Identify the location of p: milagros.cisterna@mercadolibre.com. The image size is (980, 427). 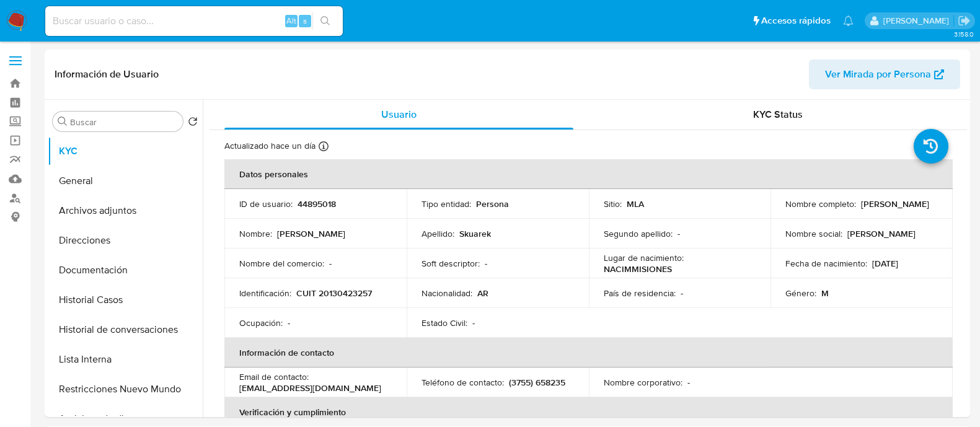
(918, 20).